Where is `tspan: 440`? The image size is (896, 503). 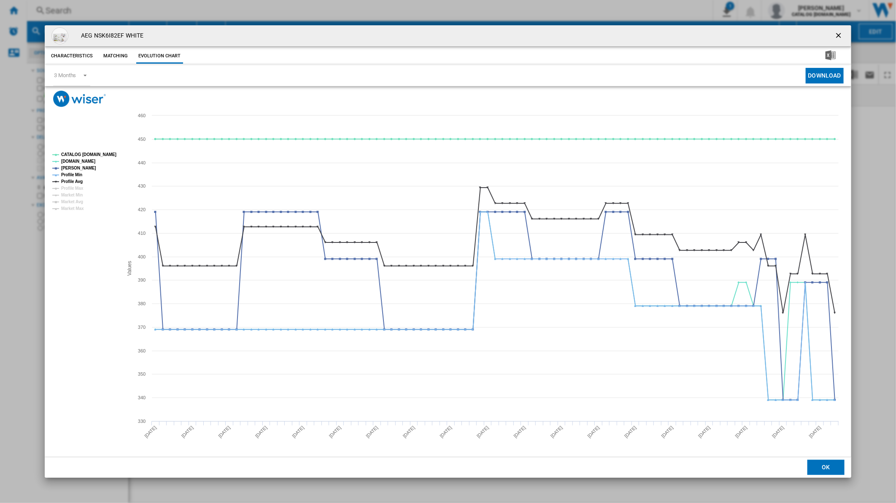
tspan: 440 is located at coordinates (142, 163).